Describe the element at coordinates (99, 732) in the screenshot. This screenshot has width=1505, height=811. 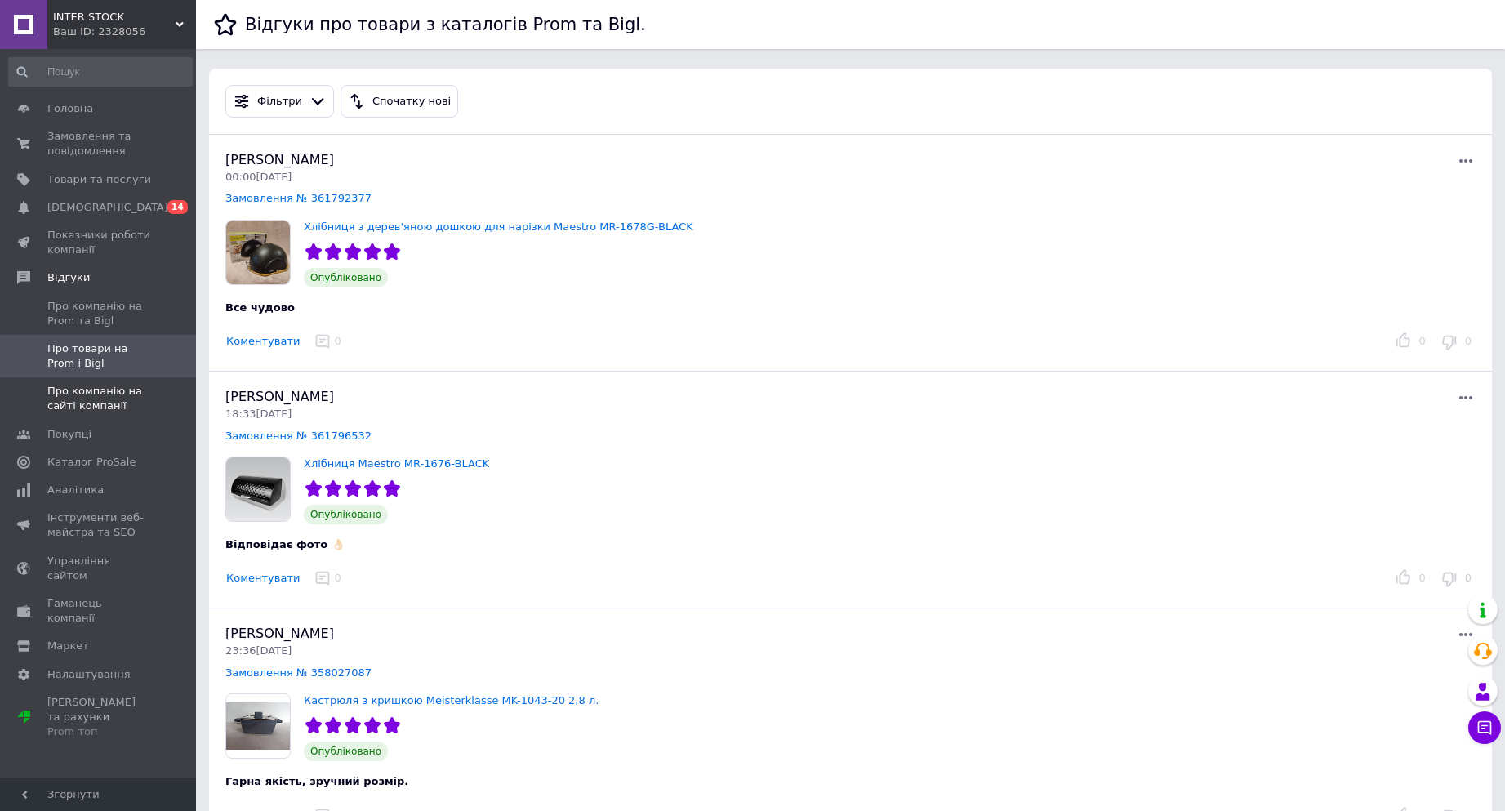
I see `div: Prom топ` at that location.